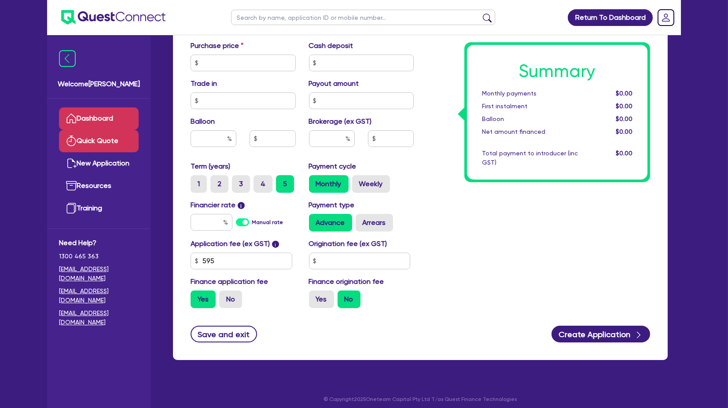 This screenshot has width=728, height=408. I want to click on label: Origination fee (ex GST), so click(348, 244).